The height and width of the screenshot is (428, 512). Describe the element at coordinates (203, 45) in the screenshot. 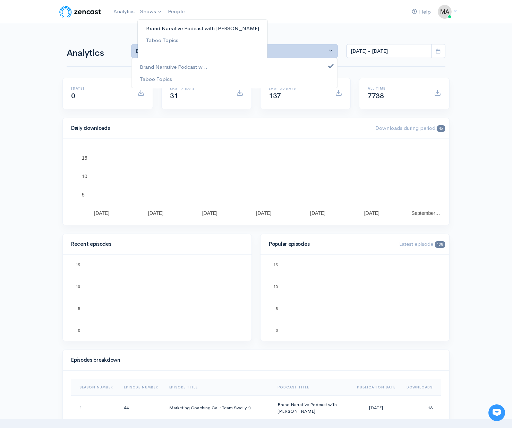

I see `ul: Shows` at that location.